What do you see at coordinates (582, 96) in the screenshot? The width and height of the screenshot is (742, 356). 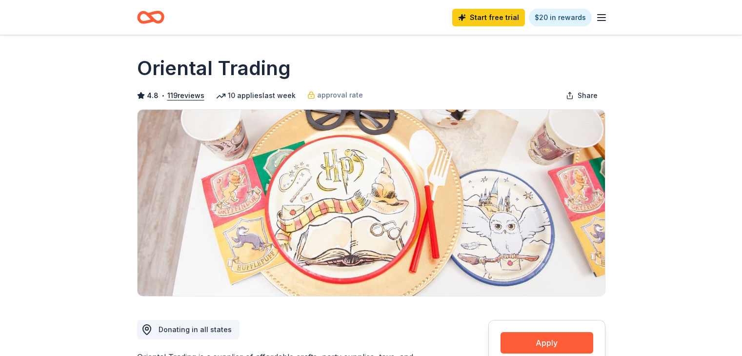 I see `button: Share` at bounding box center [582, 96].